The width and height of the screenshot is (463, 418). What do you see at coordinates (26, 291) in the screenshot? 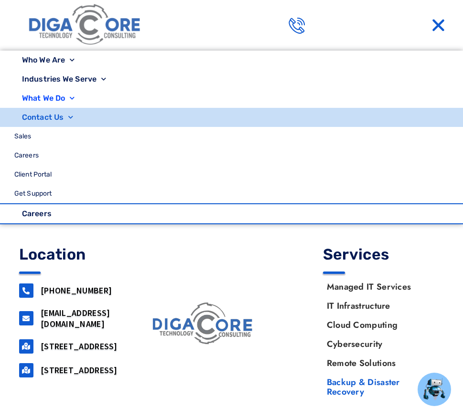
I see `a: 732-646-5725` at bounding box center [26, 291].